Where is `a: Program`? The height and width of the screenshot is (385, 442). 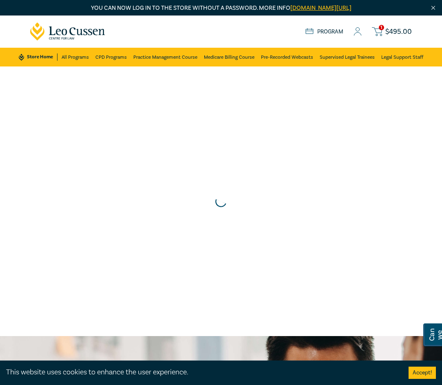 a: Program is located at coordinates (324, 32).